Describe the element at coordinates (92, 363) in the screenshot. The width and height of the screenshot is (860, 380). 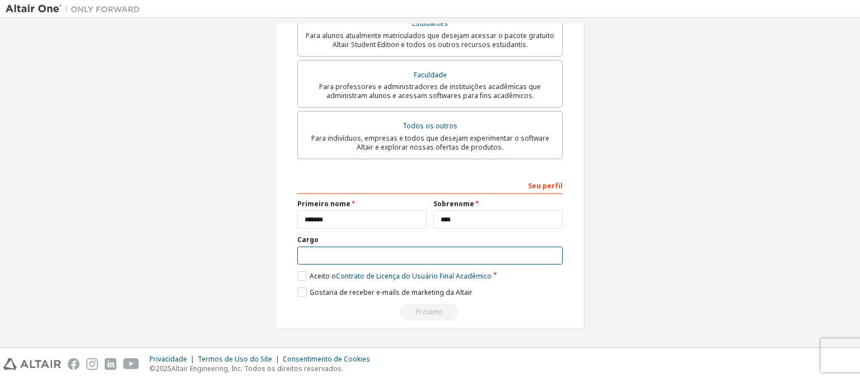
I see `img: instagram.svg` at that location.